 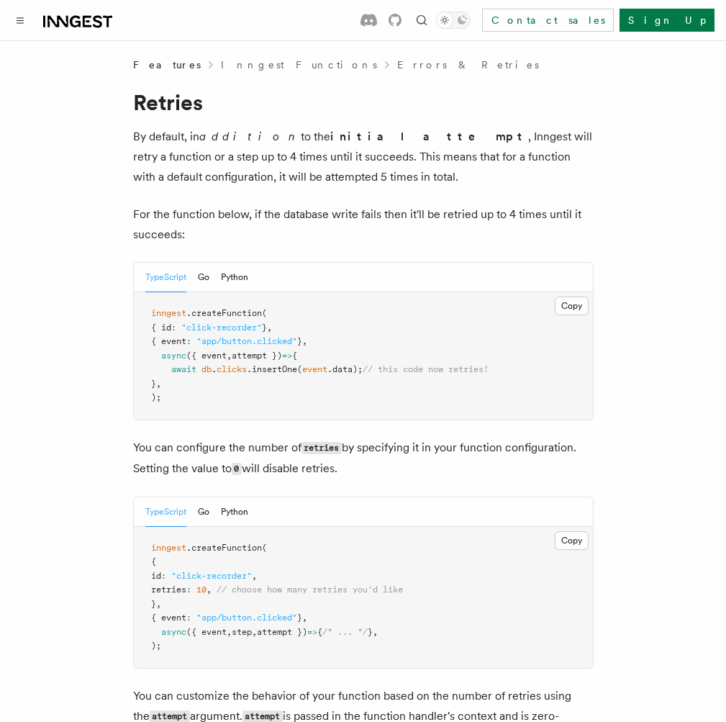 I want to click on p: For the function below, if the database write fails then it'll be retried up to 4 times until it ..., so click(x=364, y=225).